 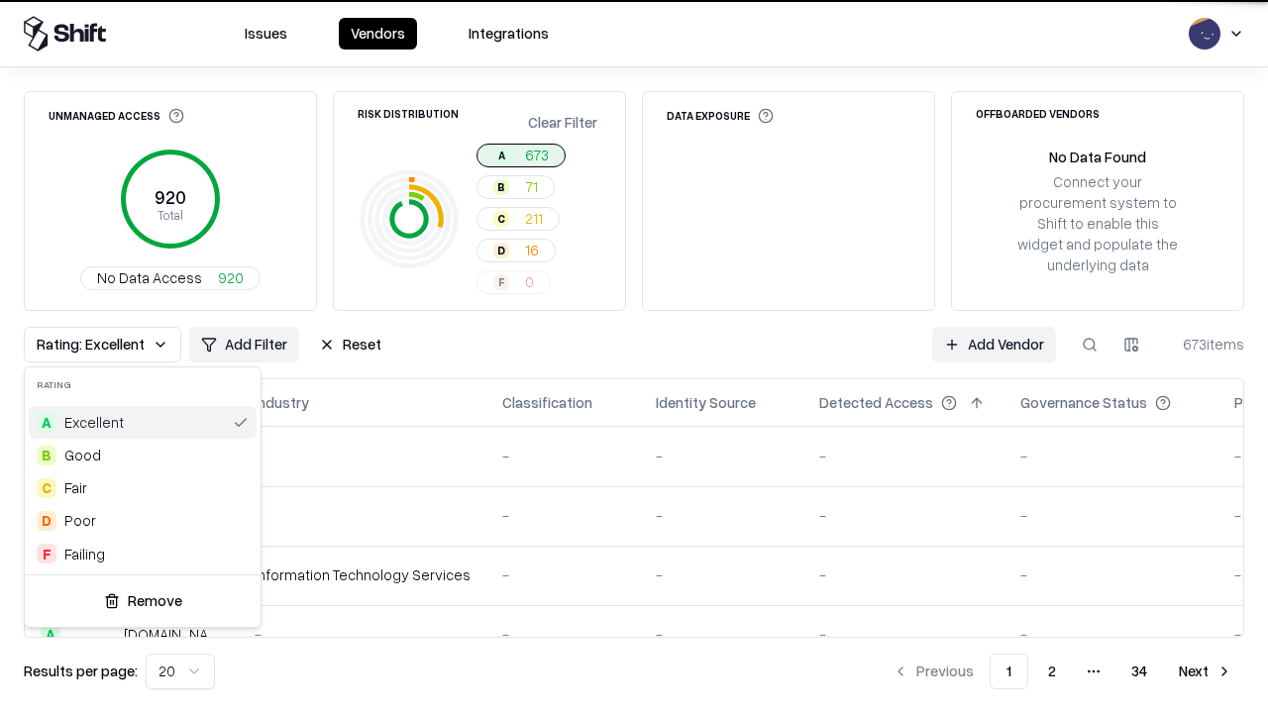 I want to click on div: Failing, so click(x=84, y=554).